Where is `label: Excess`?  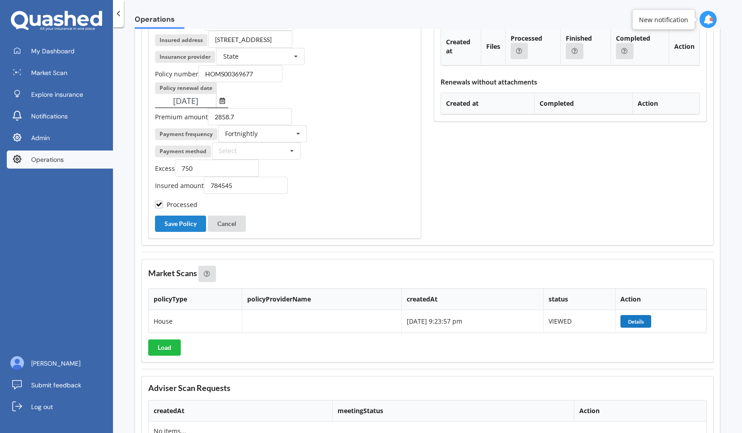 label: Excess is located at coordinates (165, 168).